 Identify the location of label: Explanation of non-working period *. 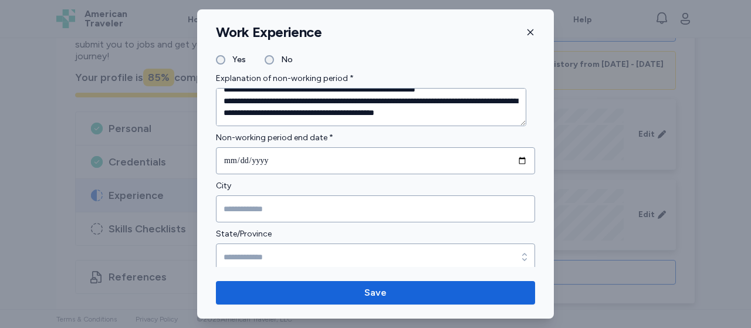
(375, 79).